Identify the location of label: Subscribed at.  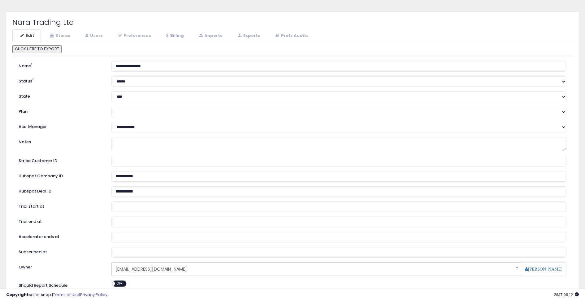
(60, 251).